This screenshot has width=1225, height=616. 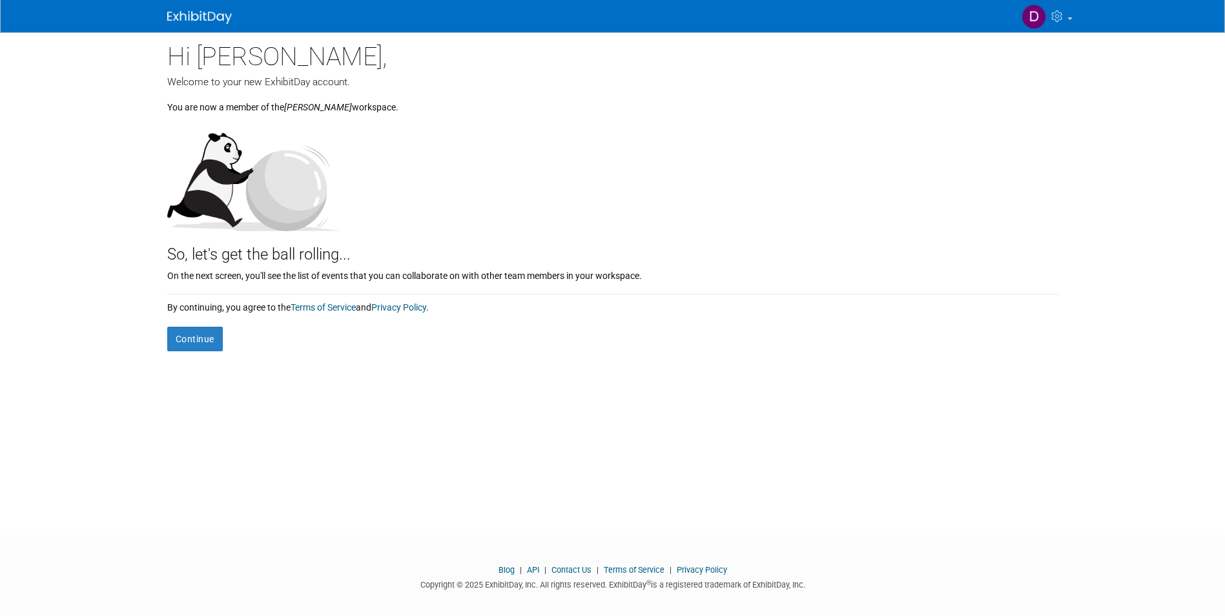 I want to click on a: Contact Us, so click(x=572, y=570).